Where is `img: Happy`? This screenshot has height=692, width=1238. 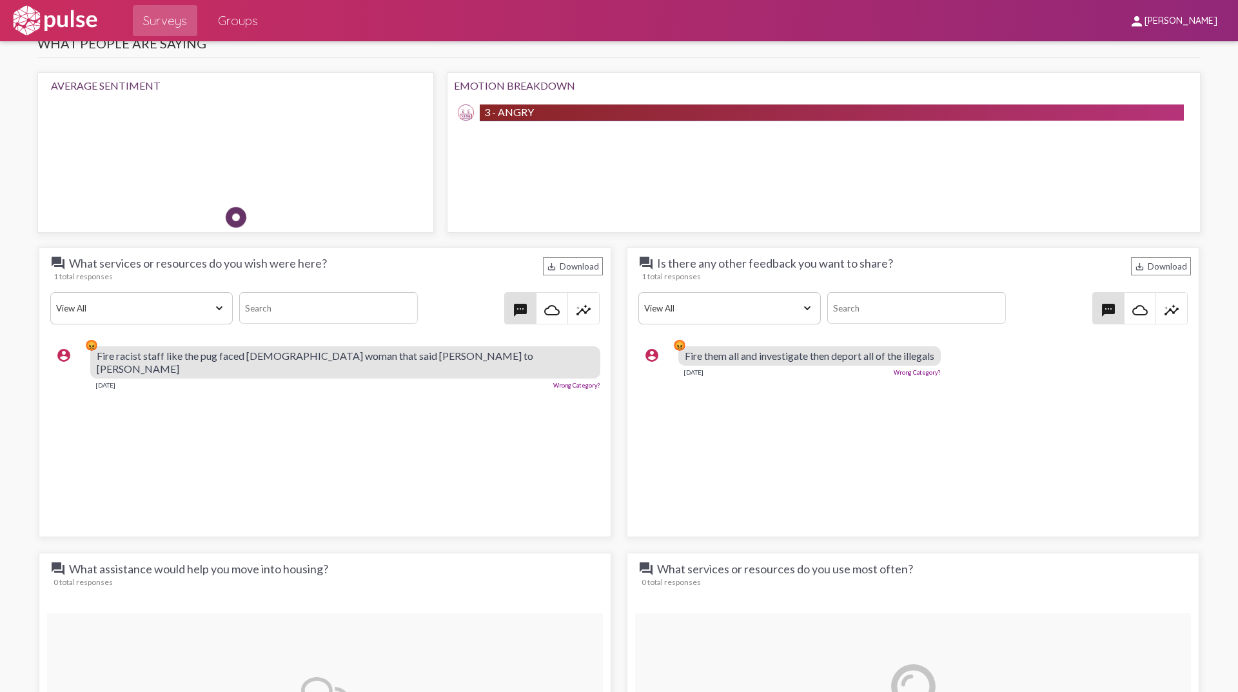 img: Happy is located at coordinates (337, 124).